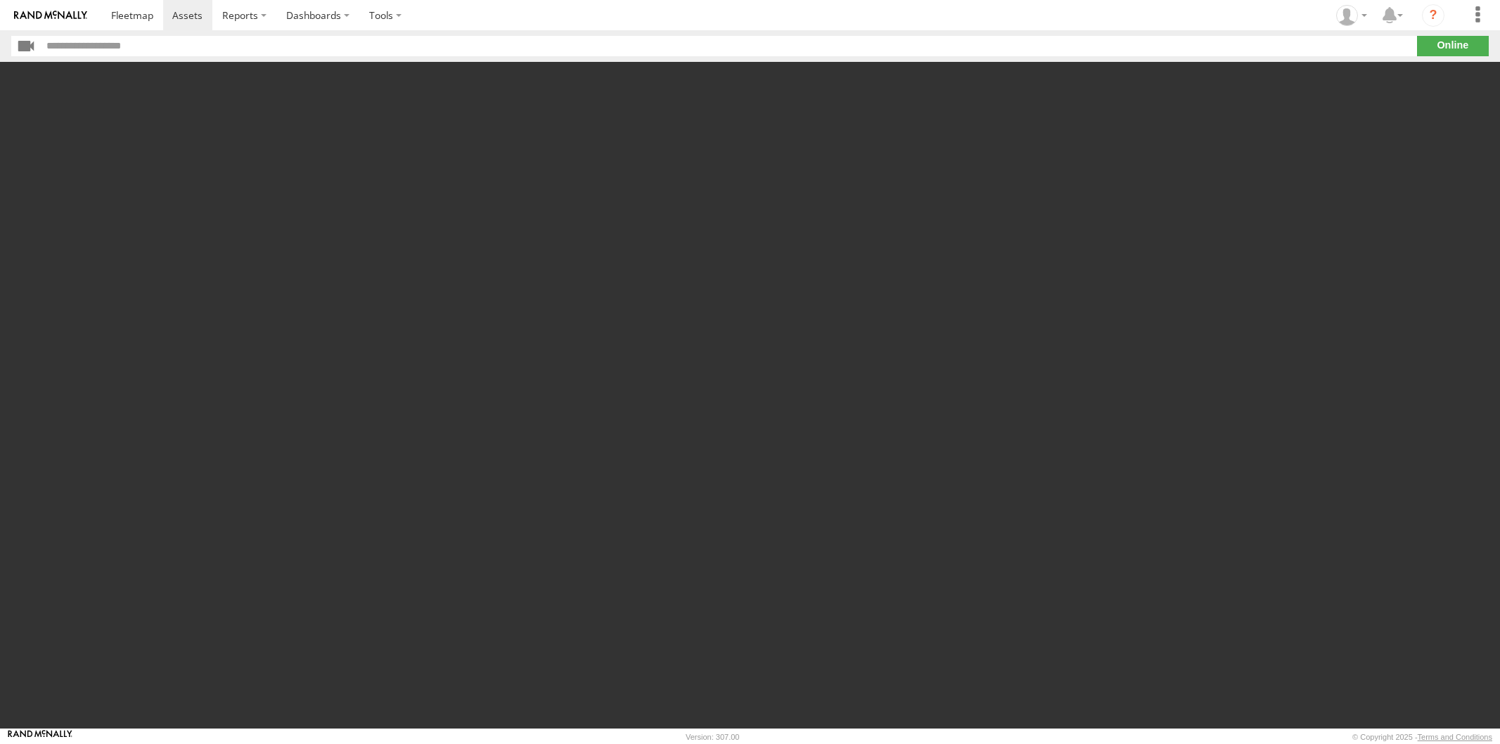 The height and width of the screenshot is (744, 1500). What do you see at coordinates (40, 737) in the screenshot?
I see `a: Visit our Website` at bounding box center [40, 737].